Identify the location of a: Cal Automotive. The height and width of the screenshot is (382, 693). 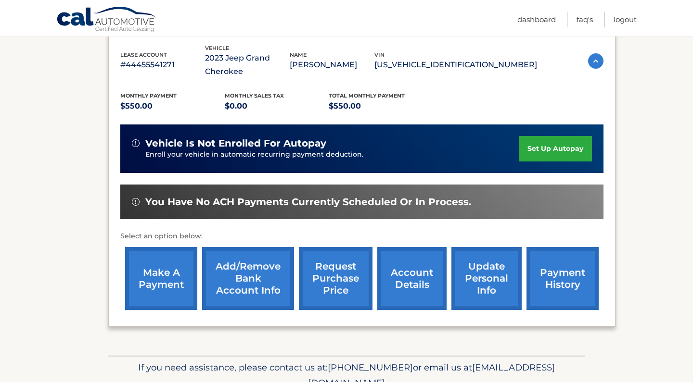
(107, 20).